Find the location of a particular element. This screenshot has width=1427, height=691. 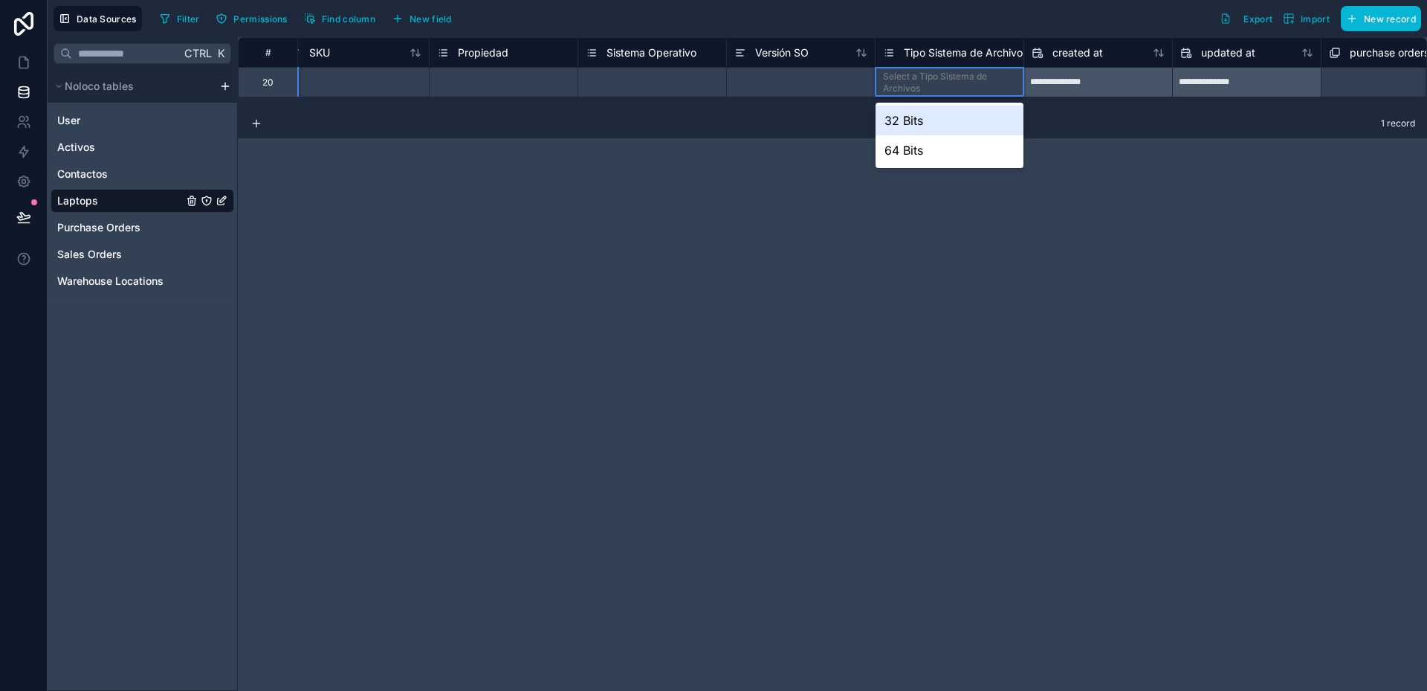

span: Data Sources is located at coordinates (106, 19).